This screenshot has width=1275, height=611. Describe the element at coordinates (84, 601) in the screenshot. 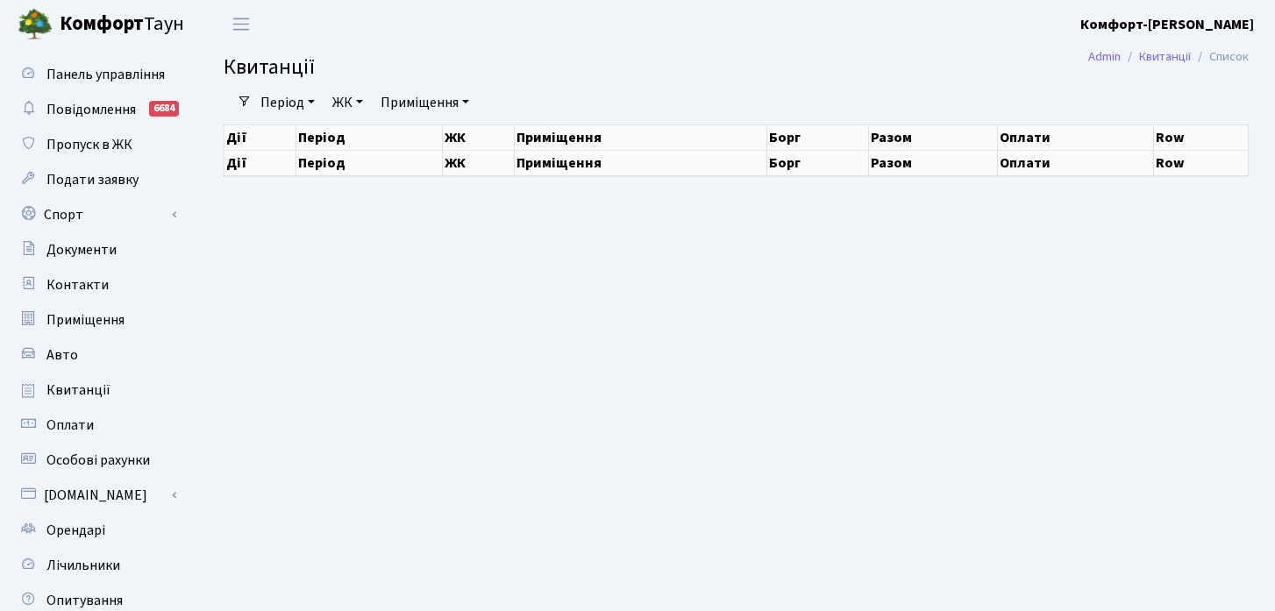

I see `span: Опитування` at that location.